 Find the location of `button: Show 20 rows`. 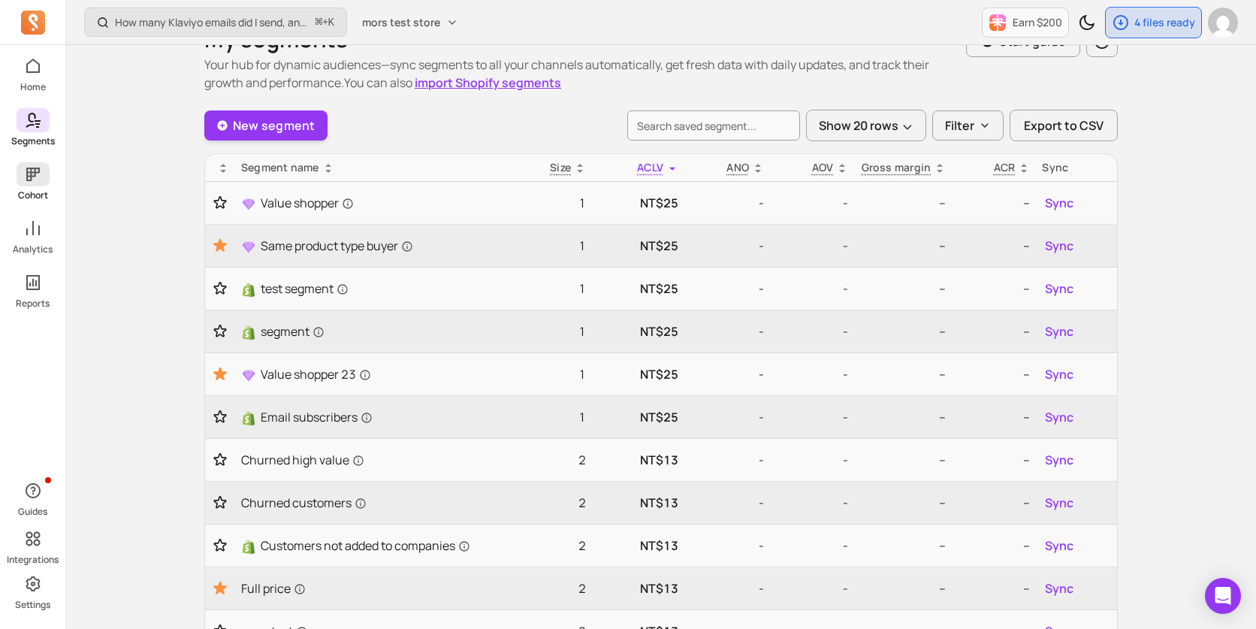

button: Show 20 rows is located at coordinates (866, 125).